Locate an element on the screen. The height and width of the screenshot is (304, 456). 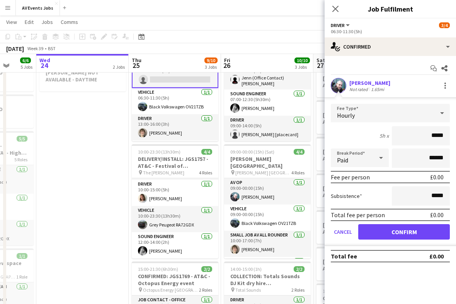
span: 26 is located at coordinates (226, 65).